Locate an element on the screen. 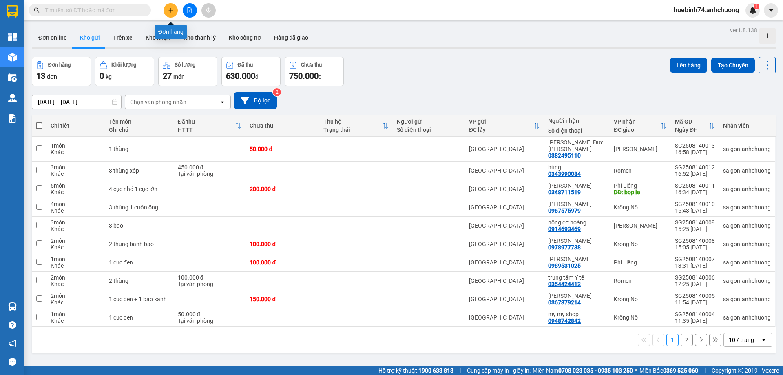 This screenshot has width=783, height=375. button: file-add is located at coordinates (190, 10).